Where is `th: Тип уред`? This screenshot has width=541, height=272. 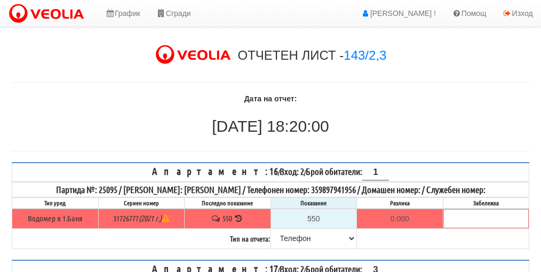
th: Тип уред is located at coordinates (55, 203).